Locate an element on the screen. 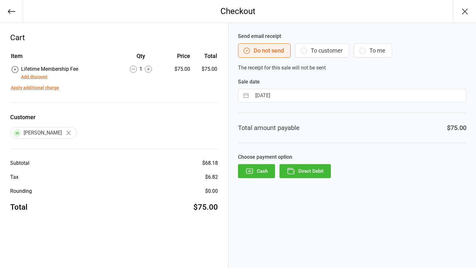 The image size is (476, 268). button: To customer is located at coordinates (322, 50).